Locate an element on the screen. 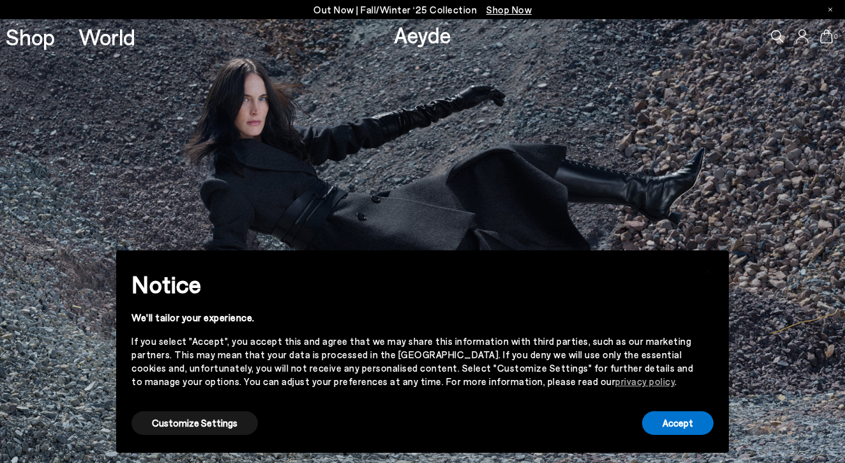 This screenshot has height=463, width=845. div: If you select "Accept", you accept this and agree that we may share this information with third p... is located at coordinates (412, 361).